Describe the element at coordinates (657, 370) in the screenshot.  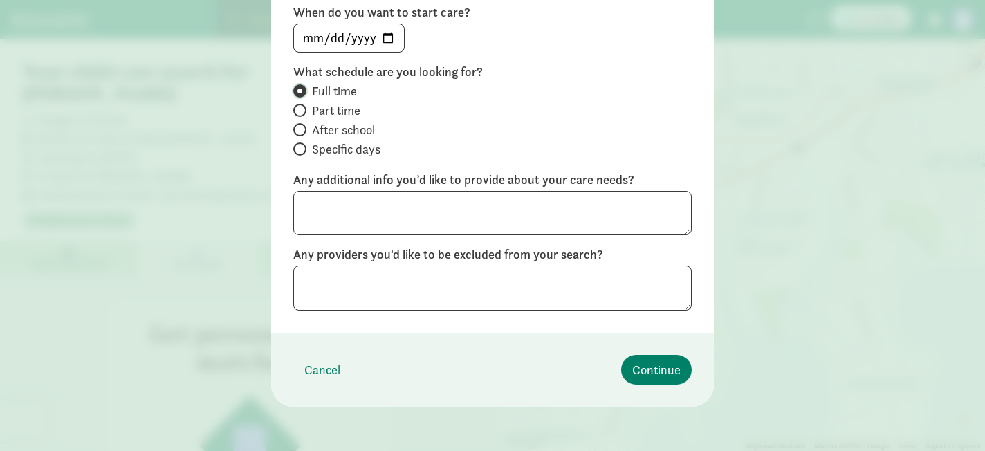
I see `button: Continue` at that location.